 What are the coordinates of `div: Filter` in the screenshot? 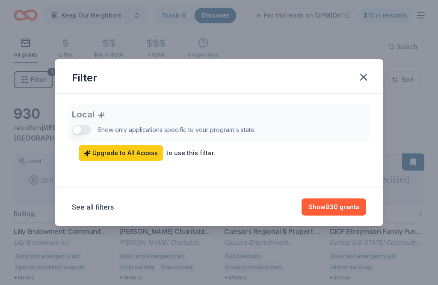 It's located at (84, 78).